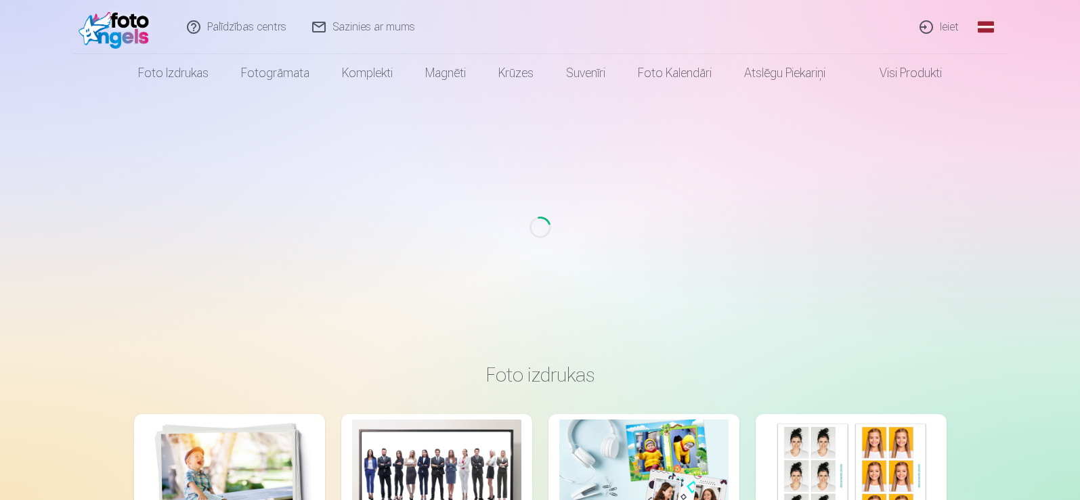 Image resolution: width=1080 pixels, height=500 pixels. Describe the element at coordinates (173, 73) in the screenshot. I see `a: Foto izdrukas` at that location.